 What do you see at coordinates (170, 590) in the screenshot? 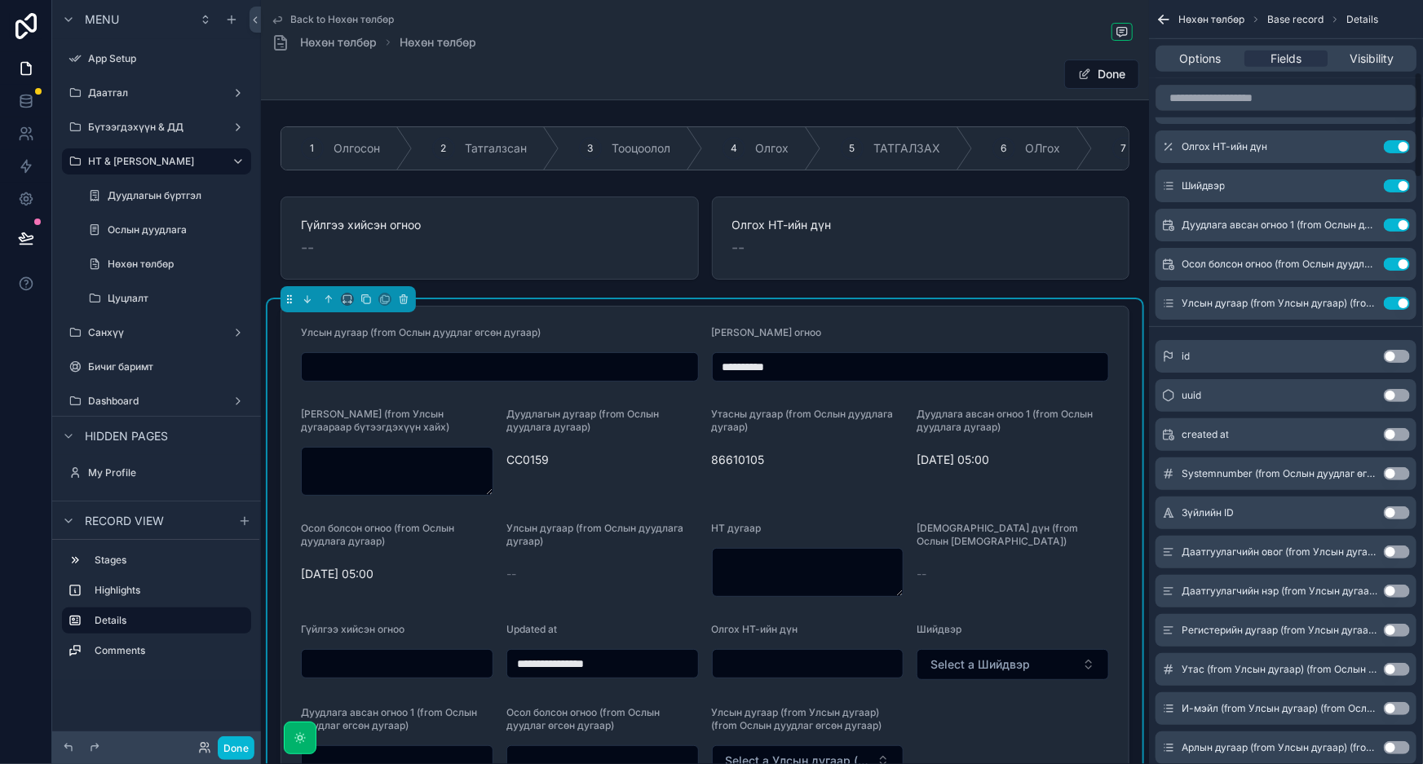
I see `label: Highlights` at bounding box center [170, 590].